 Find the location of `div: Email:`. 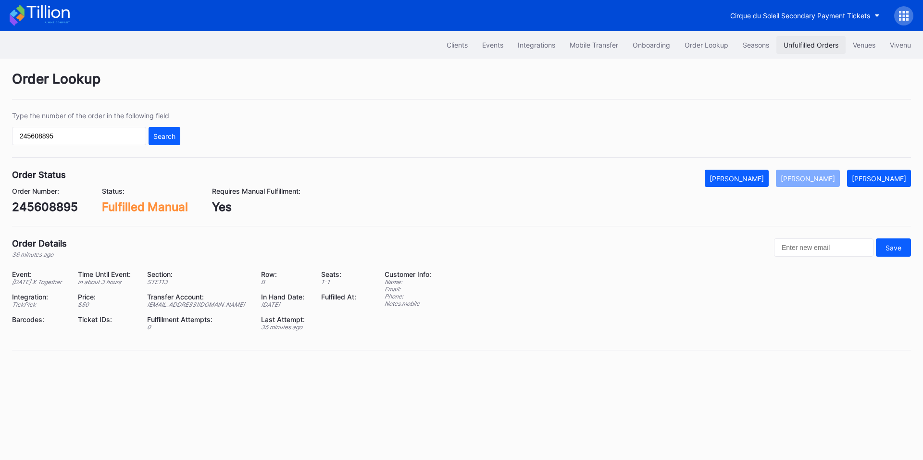

div: Email: is located at coordinates (407, 289).